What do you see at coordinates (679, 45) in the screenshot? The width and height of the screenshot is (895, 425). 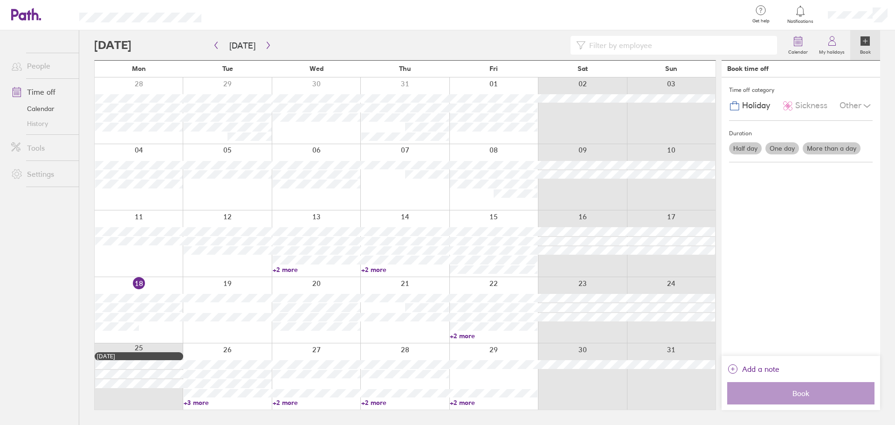 I see `input: Filter by employee` at bounding box center [679, 45].